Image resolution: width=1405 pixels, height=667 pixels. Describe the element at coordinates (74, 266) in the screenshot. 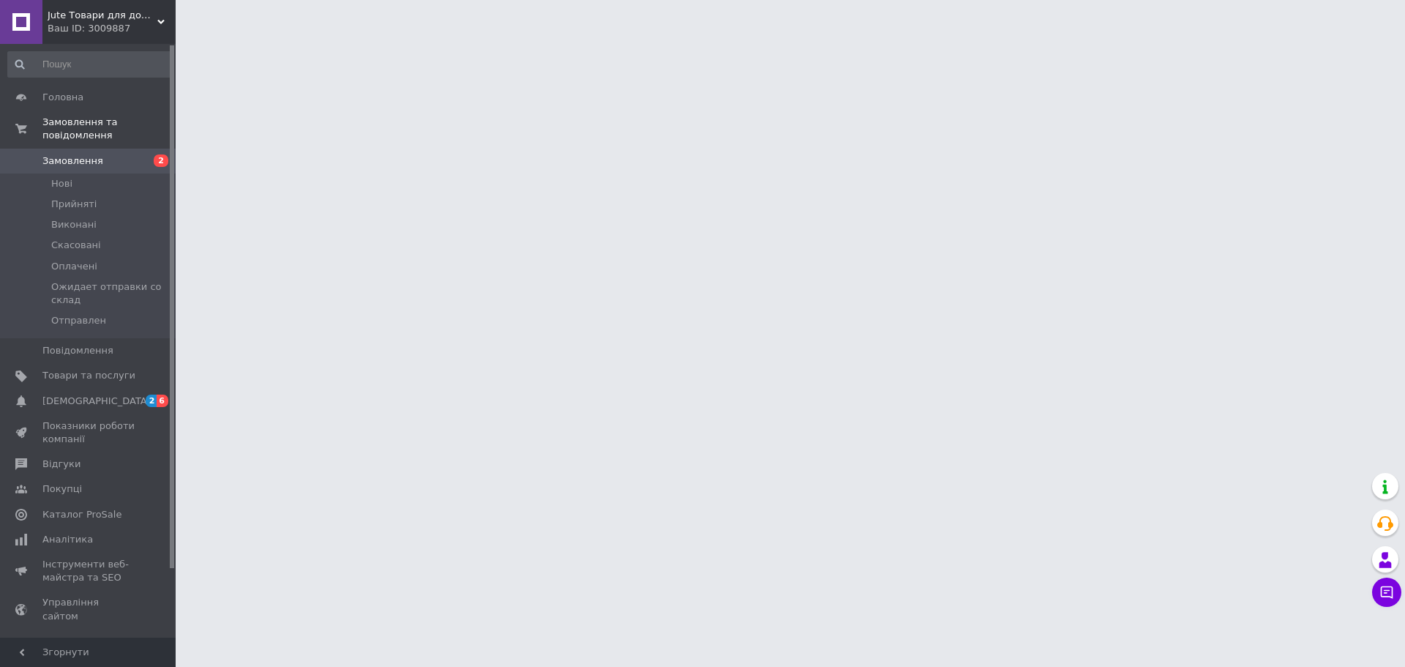

I see `span: Оплачені` at that location.